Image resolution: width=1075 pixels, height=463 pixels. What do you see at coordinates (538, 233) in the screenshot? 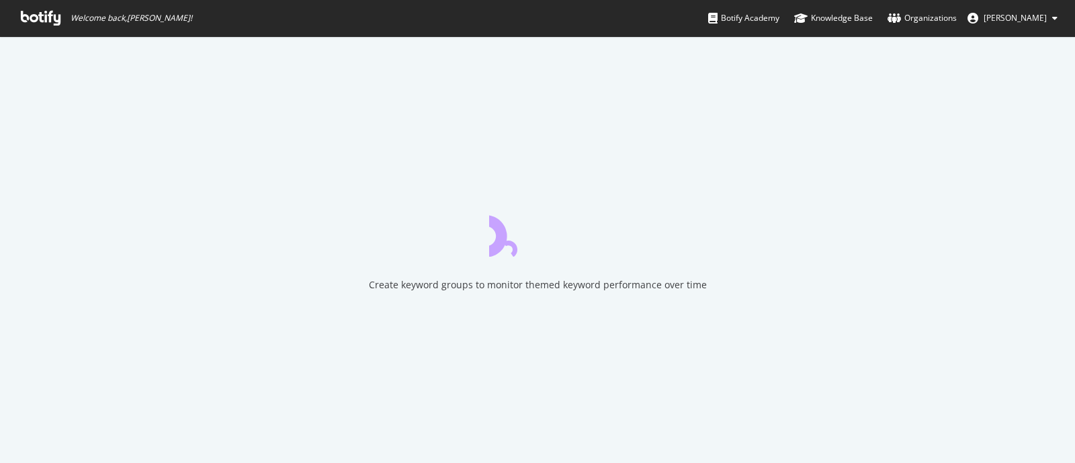
I see `div: animation` at bounding box center [538, 233].